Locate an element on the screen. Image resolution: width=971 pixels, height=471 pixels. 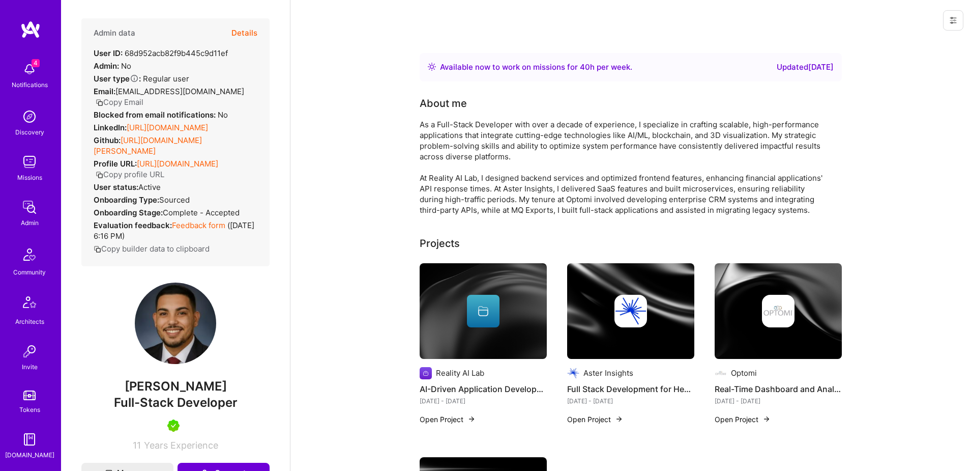
strong: User type : is located at coordinates (117, 78).